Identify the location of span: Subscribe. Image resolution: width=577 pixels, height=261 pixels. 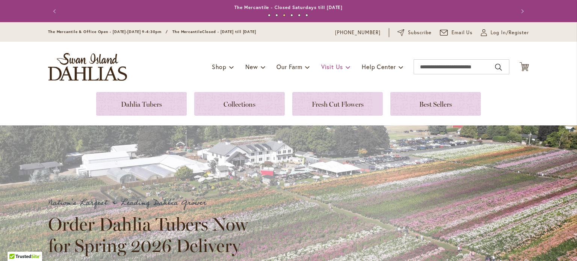
(419, 33).